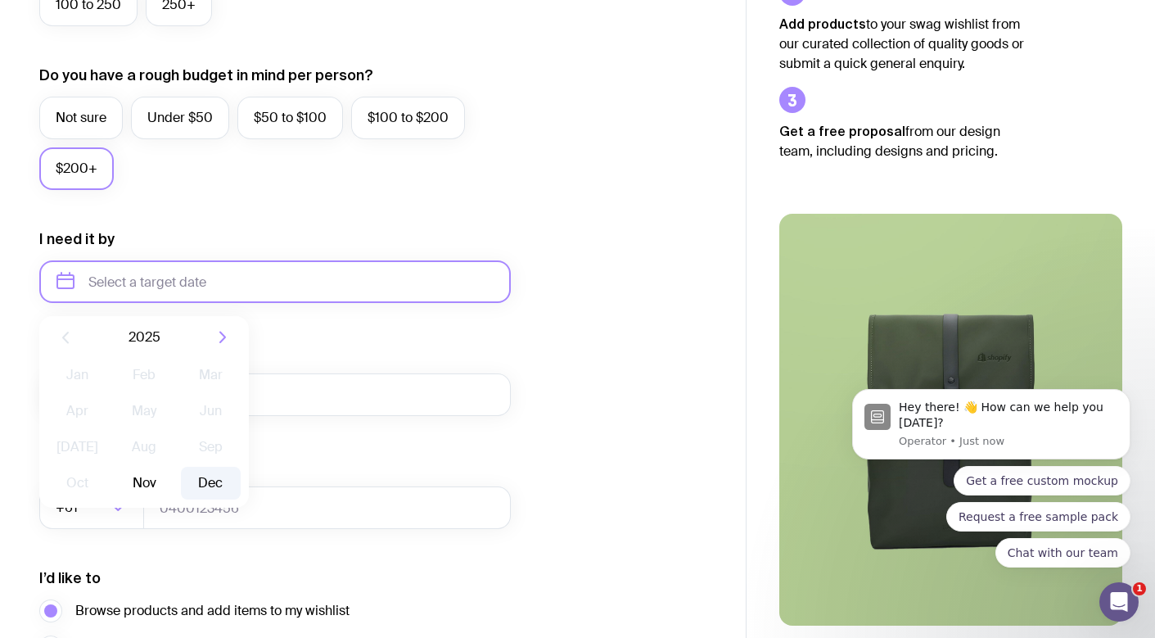 Image resolution: width=1155 pixels, height=638 pixels. Describe the element at coordinates (143, 375) in the screenshot. I see `button: Feb` at that location.